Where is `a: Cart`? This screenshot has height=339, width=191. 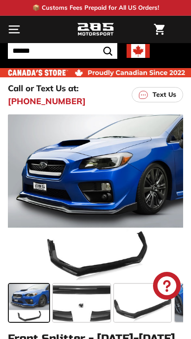
a: Cart is located at coordinates (159, 29).